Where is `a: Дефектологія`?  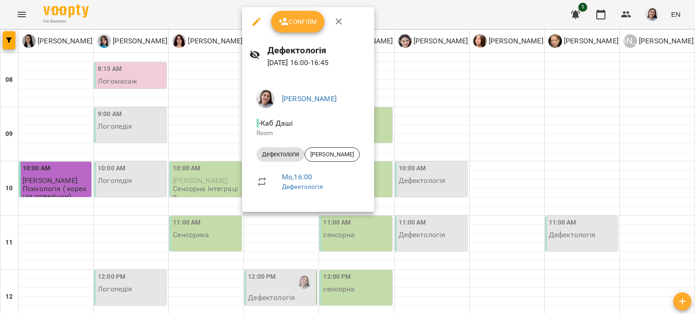
a: Дефектологія is located at coordinates (302, 187).